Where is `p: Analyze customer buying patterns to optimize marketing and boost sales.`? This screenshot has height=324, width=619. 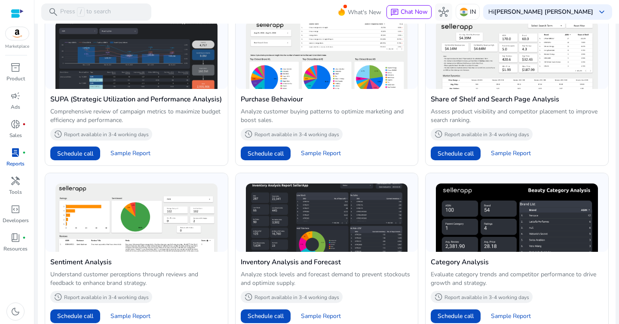
p: Analyze customer buying patterns to optimize marketing and boost sales. is located at coordinates (327, 116).